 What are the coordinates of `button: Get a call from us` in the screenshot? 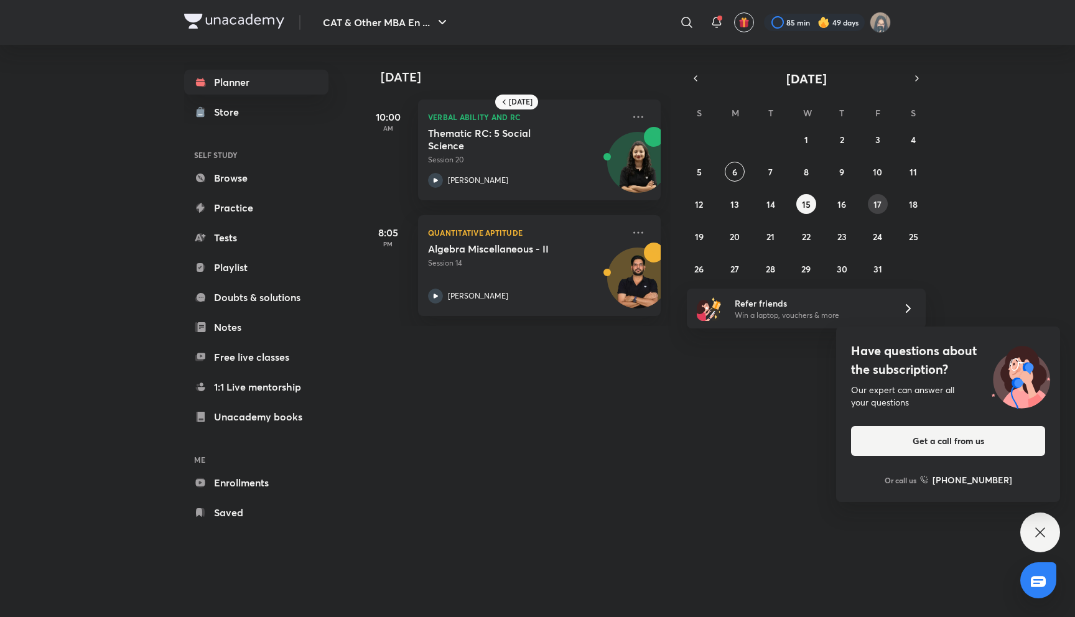 It's located at (948, 441).